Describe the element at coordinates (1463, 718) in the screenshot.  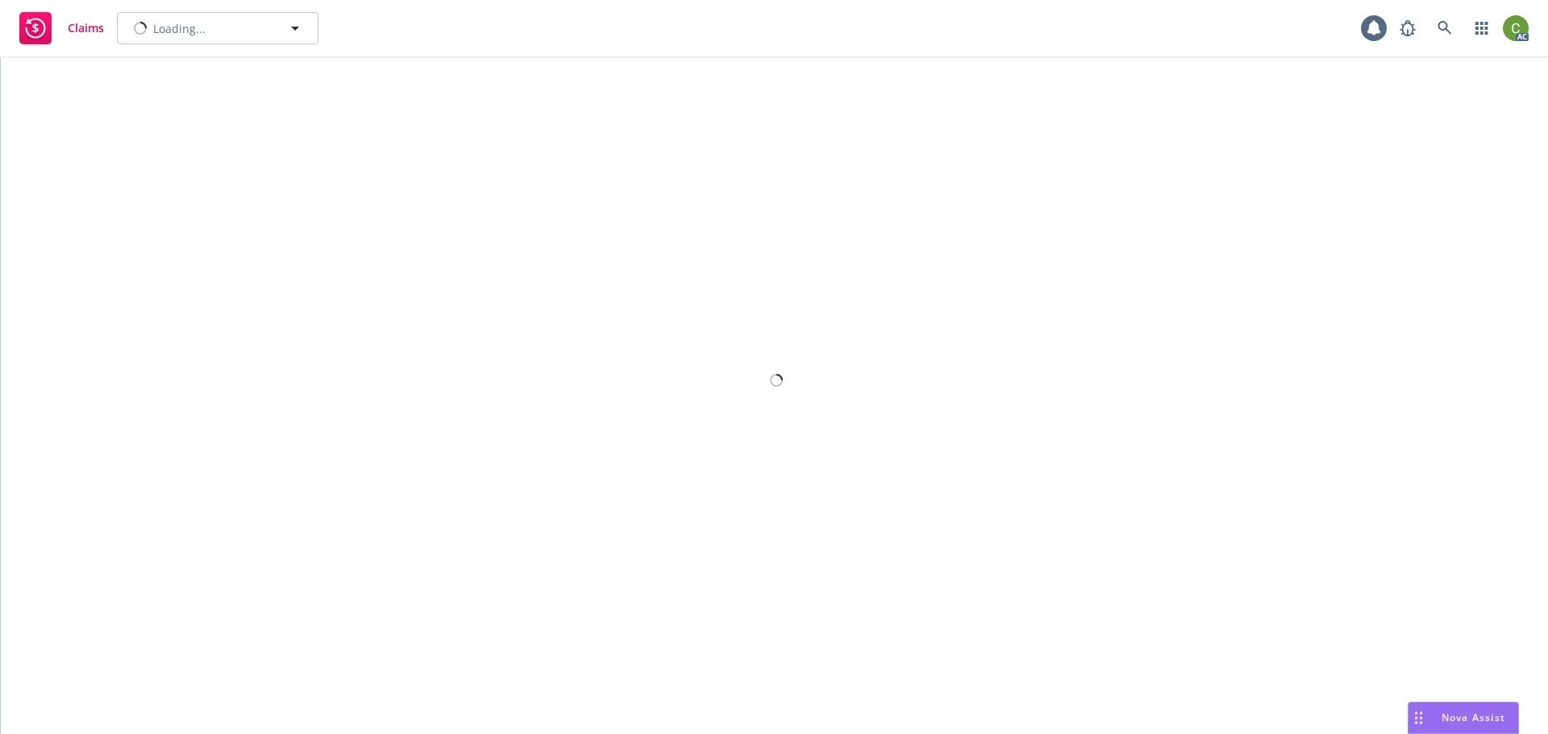
I see `button: Nova Assist` at that location.